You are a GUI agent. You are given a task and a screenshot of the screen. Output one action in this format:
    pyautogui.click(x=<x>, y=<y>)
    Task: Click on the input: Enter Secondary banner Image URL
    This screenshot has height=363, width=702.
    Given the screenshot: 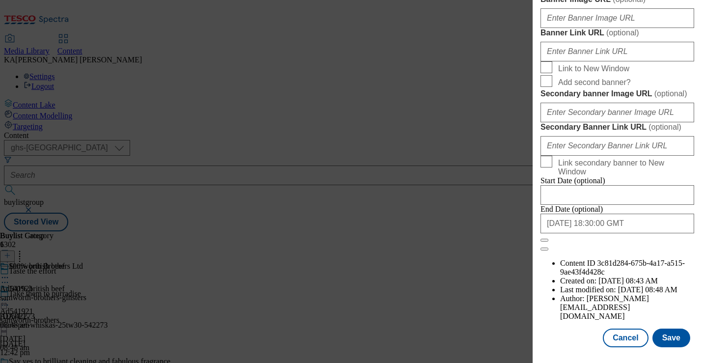 What is the action you would take?
    pyautogui.click(x=617, y=112)
    